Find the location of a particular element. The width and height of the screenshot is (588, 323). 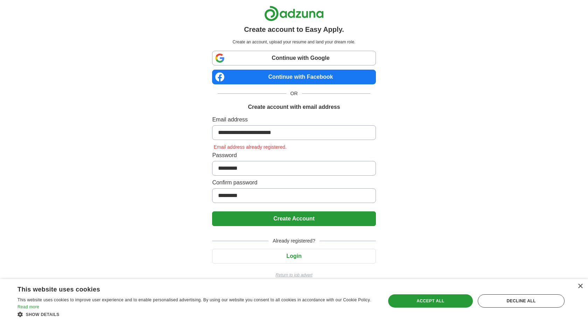

h1: Create account with email address is located at coordinates (294, 107).